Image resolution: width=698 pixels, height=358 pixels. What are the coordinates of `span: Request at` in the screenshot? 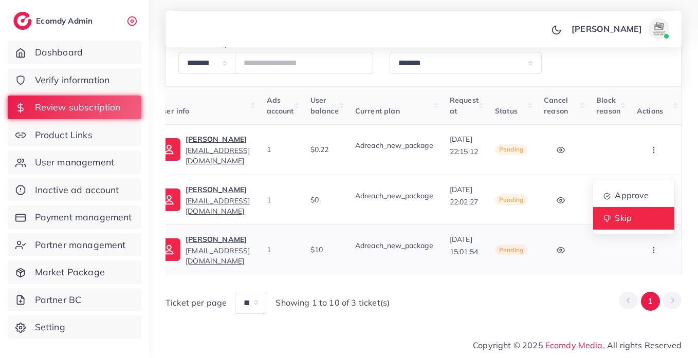 It's located at (464, 105).